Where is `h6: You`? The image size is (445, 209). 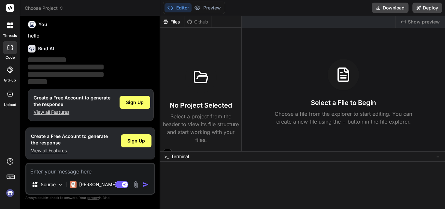 h6: You is located at coordinates (43, 24).